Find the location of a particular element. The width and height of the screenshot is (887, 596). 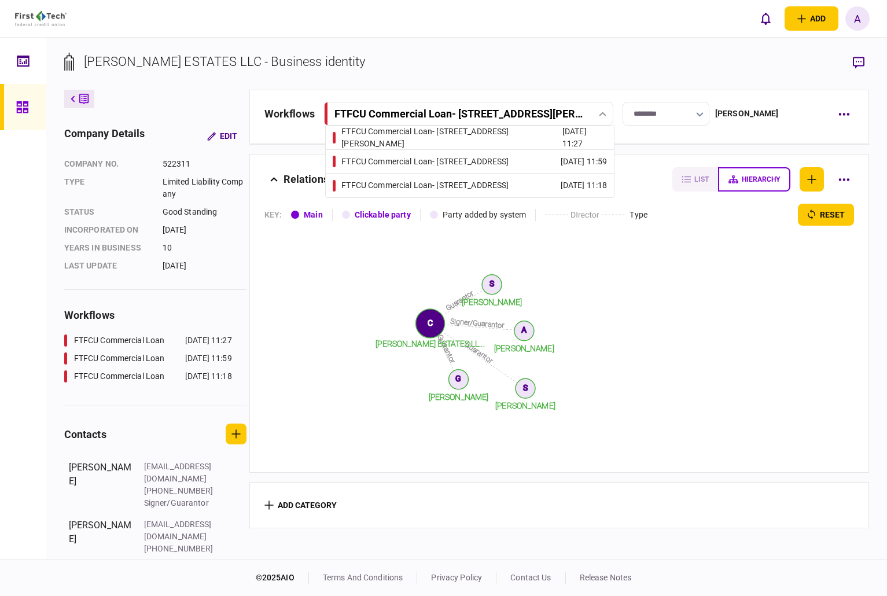

button: A is located at coordinates (858, 19).